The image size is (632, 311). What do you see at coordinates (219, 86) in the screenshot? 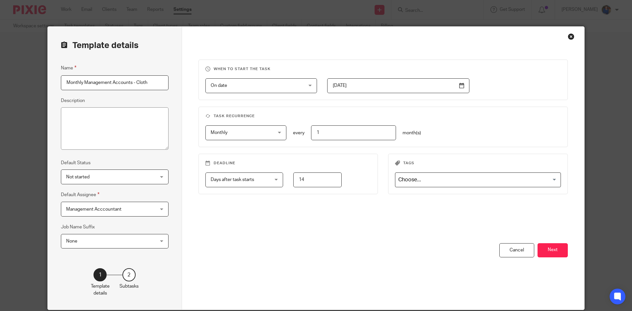
I see `span: On date` at bounding box center [219, 86].